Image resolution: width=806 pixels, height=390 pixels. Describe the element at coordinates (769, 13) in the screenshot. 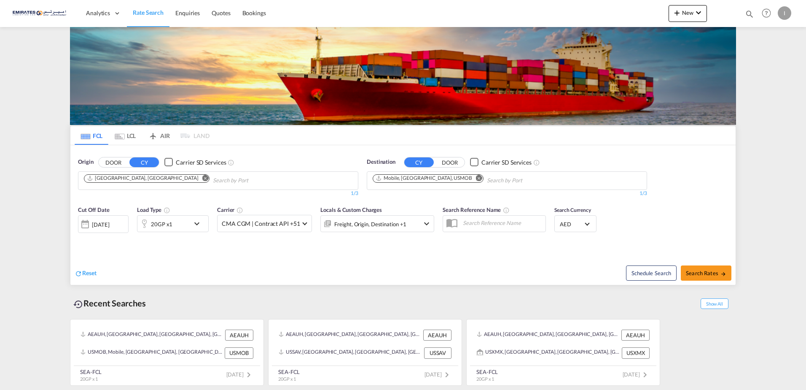

I see `div: Help` at that location.